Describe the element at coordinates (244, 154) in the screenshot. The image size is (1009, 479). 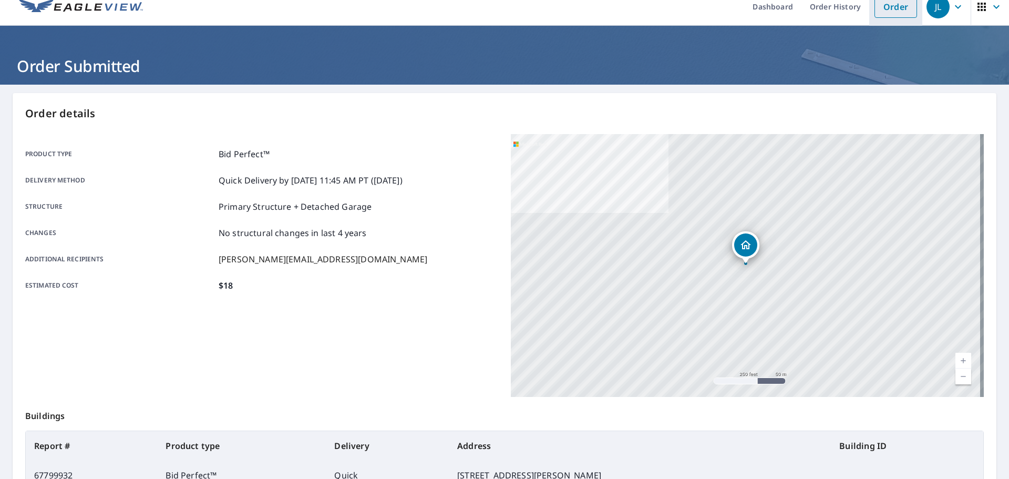
I see `p: Bid Perfect™` at that location.